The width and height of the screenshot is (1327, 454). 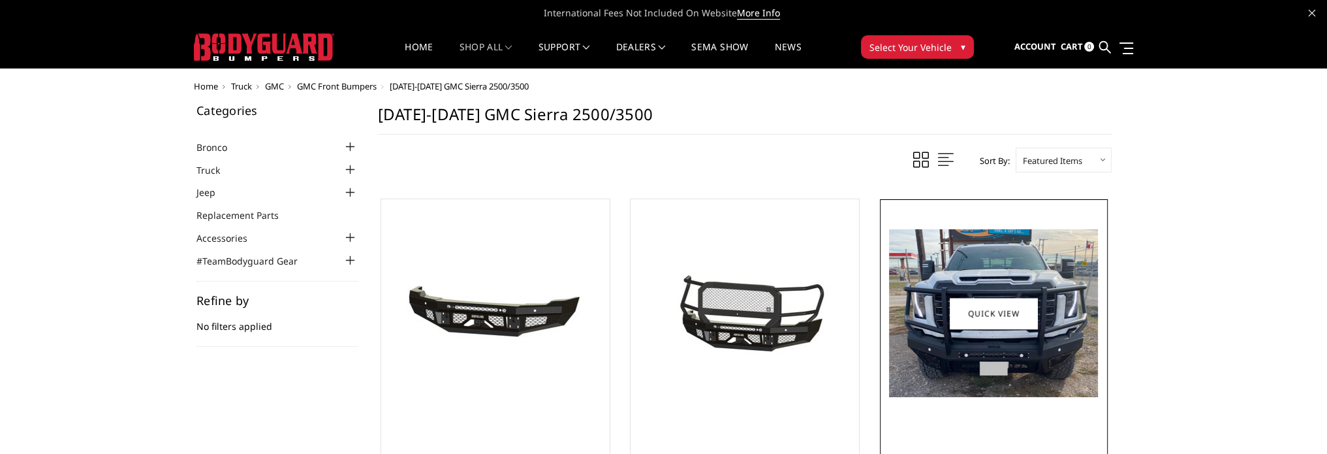 I want to click on h5: Categories, so click(x=277, y=110).